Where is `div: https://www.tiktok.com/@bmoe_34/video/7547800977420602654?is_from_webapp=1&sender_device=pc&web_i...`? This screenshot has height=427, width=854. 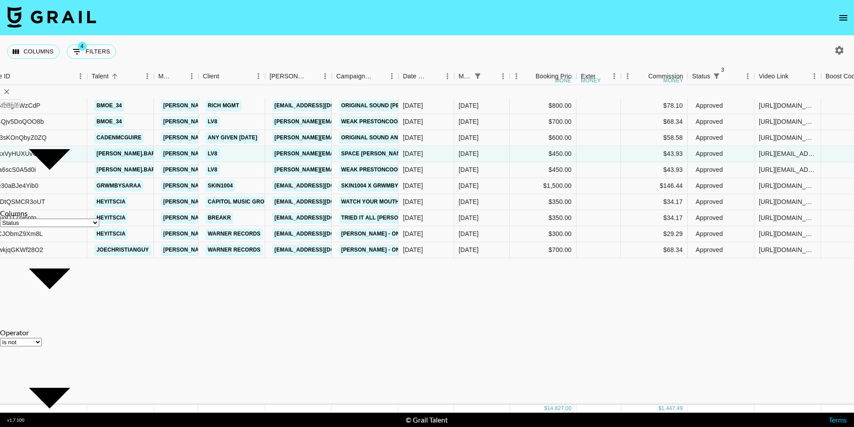 div: https://www.tiktok.com/@bmoe_34/video/7547800977420602654?is_from_webapp=1&sender_device=pc&web_i... is located at coordinates (788, 121).